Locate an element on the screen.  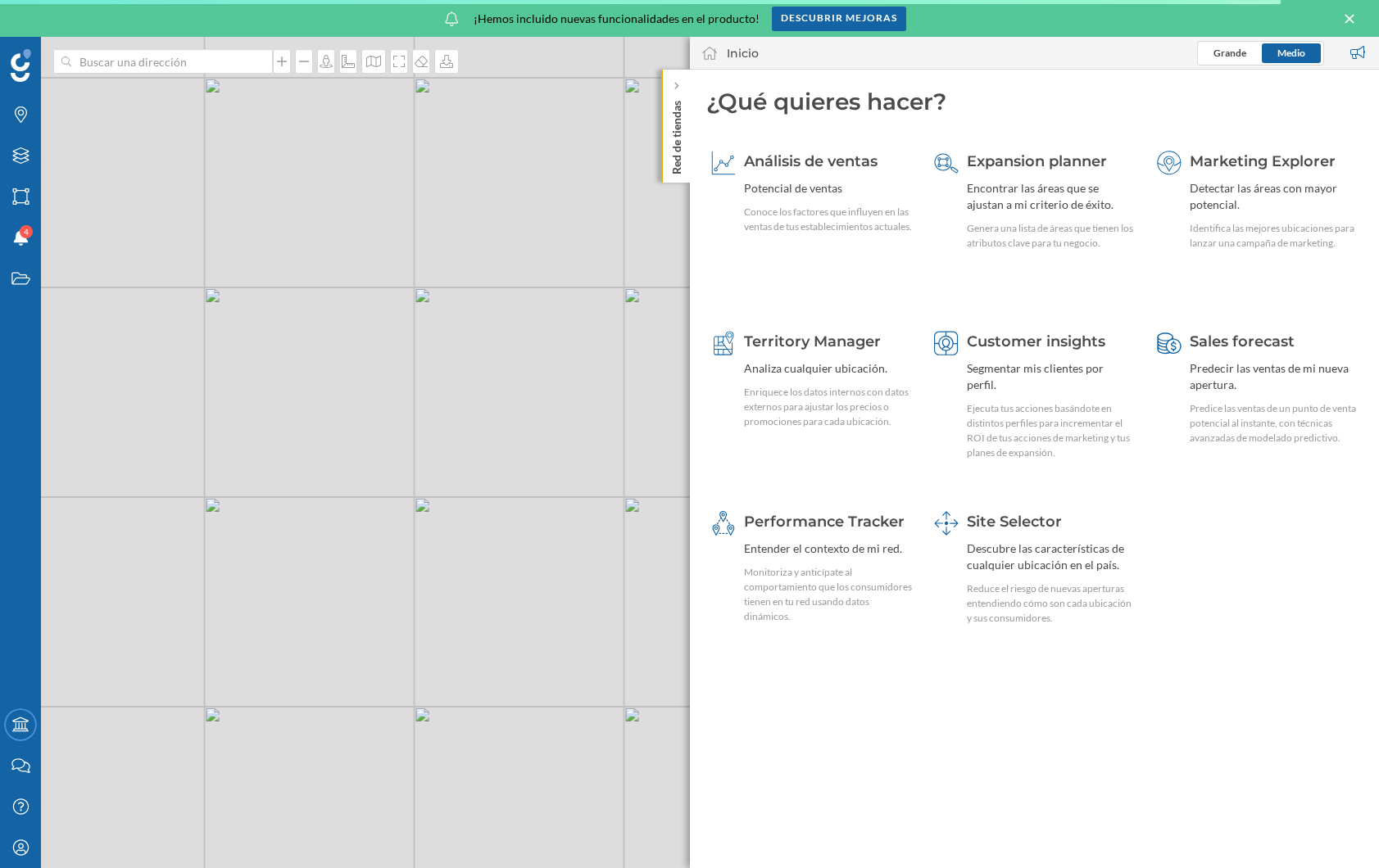
div: ¿Qué quieres hacer? is located at coordinates (1035, 102).